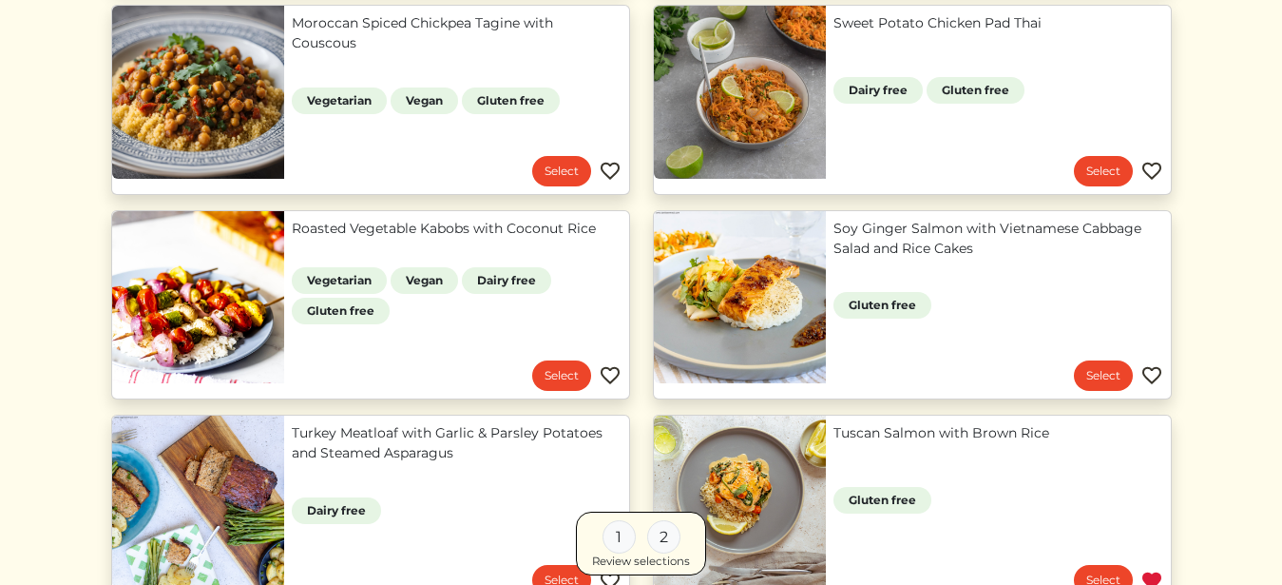  I want to click on a: Roasted Vegetable Kabobs with Coconut Rice, so click(456, 228).